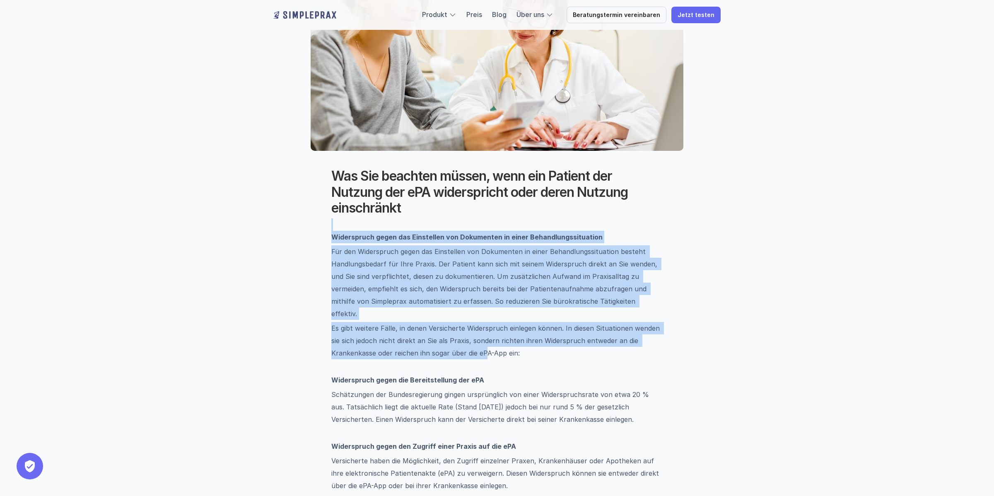  What do you see at coordinates (497, 192) in the screenshot?
I see `h2: Was Sie beachten müssen, wenn ein Patient der Nutzung der ePA widerspricht oder deren Nutzung ein...` at bounding box center [497, 192].